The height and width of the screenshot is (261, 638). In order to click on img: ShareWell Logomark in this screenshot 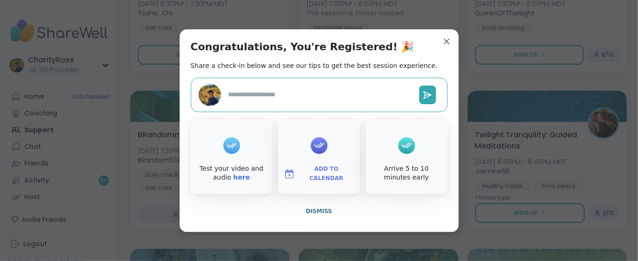, I will do `click(290, 174)`.